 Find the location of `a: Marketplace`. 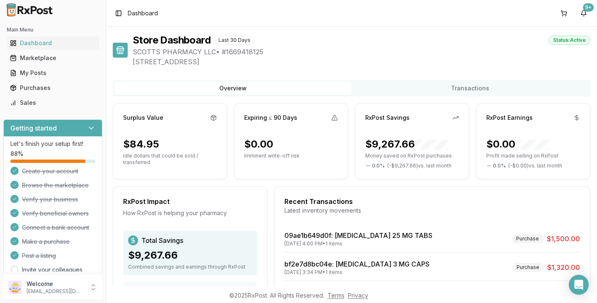

a: Marketplace is located at coordinates (53, 58).